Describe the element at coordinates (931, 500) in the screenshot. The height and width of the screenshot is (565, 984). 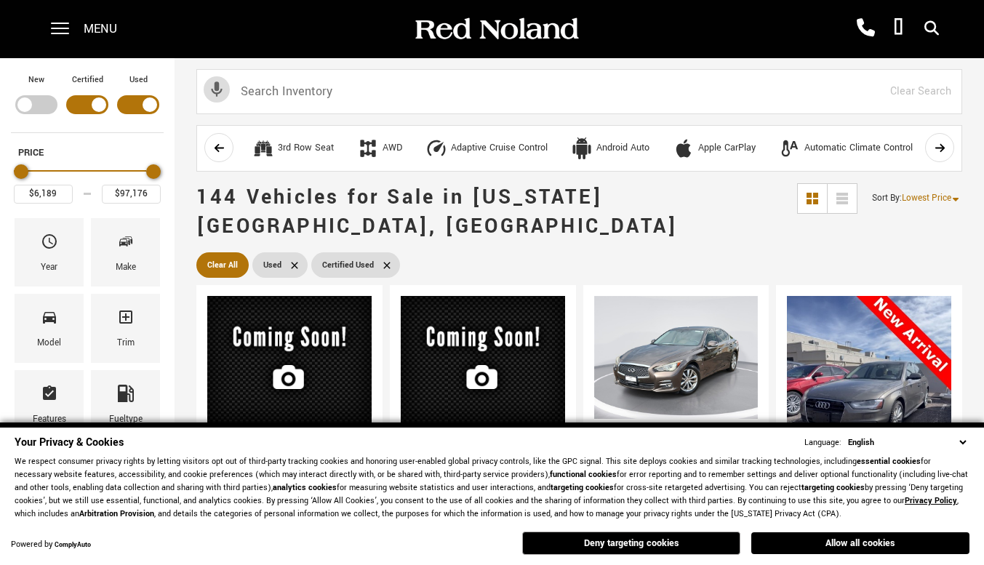
I see `a: Privacy Policy` at that location.